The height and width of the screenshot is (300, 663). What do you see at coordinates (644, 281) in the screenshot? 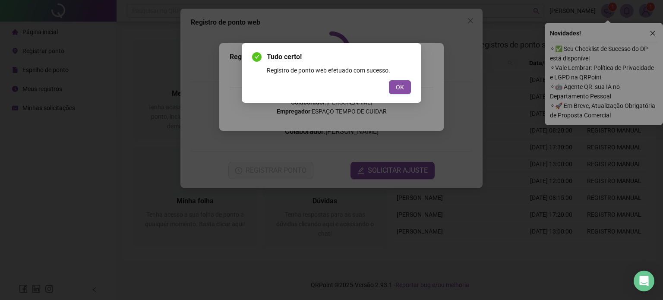
I see `div: Open Intercom Messenger` at bounding box center [644, 281].